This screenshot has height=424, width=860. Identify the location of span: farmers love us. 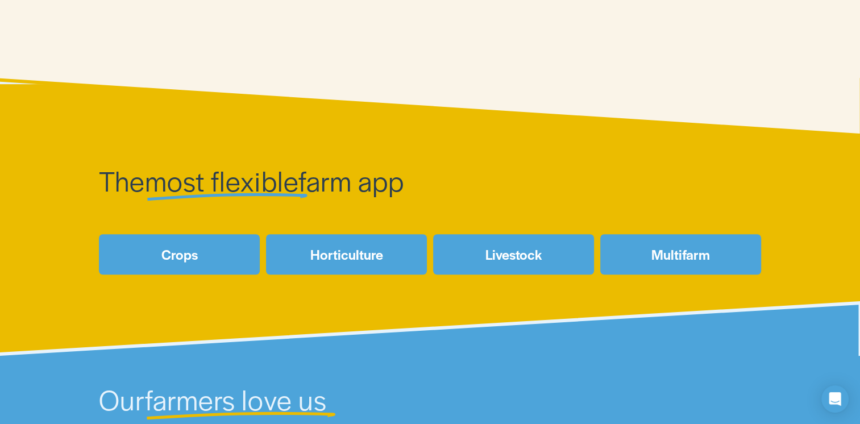
(235, 399).